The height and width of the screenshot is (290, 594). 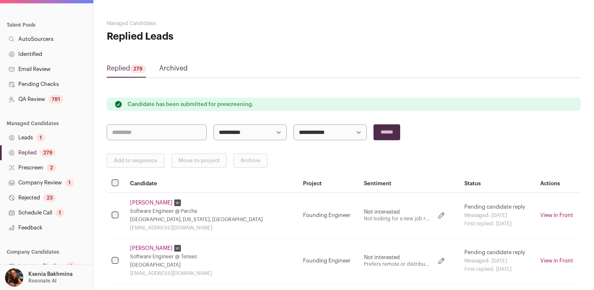 What do you see at coordinates (50, 197) in the screenshot?
I see `div: 23` at bounding box center [50, 197].